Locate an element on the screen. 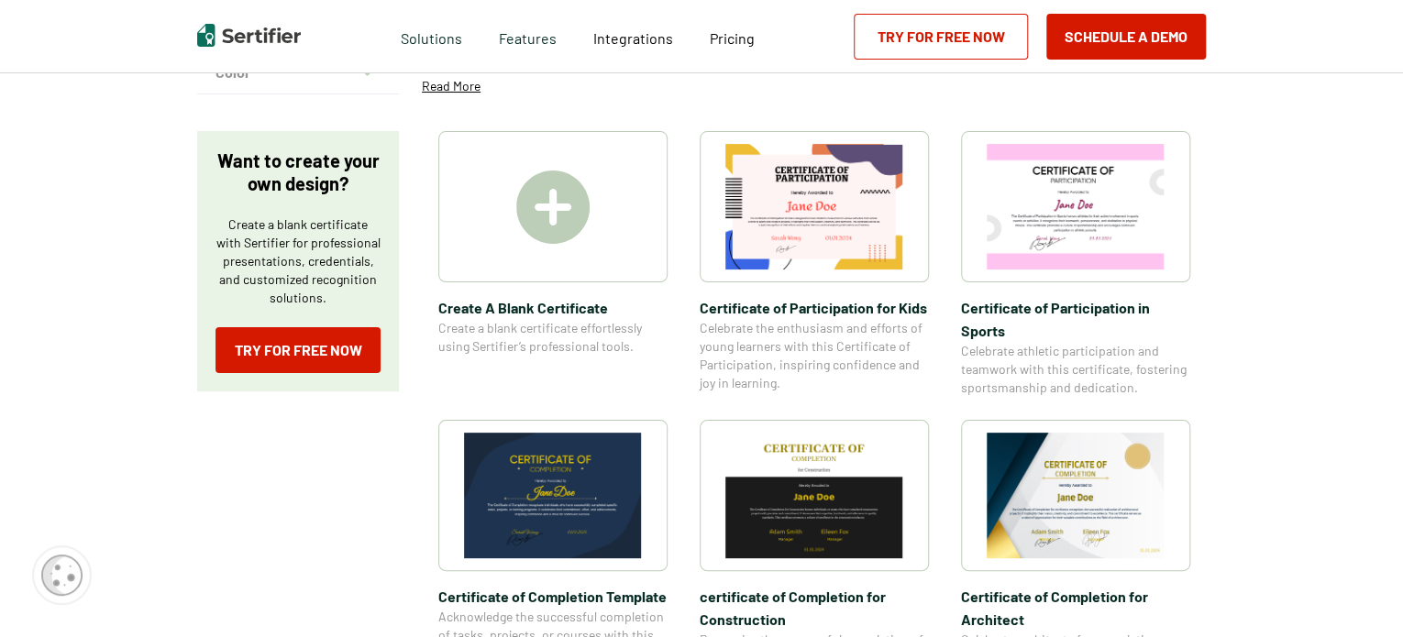 Image resolution: width=1403 pixels, height=637 pixels. a: Schedule a Demo is located at coordinates (1126, 37).